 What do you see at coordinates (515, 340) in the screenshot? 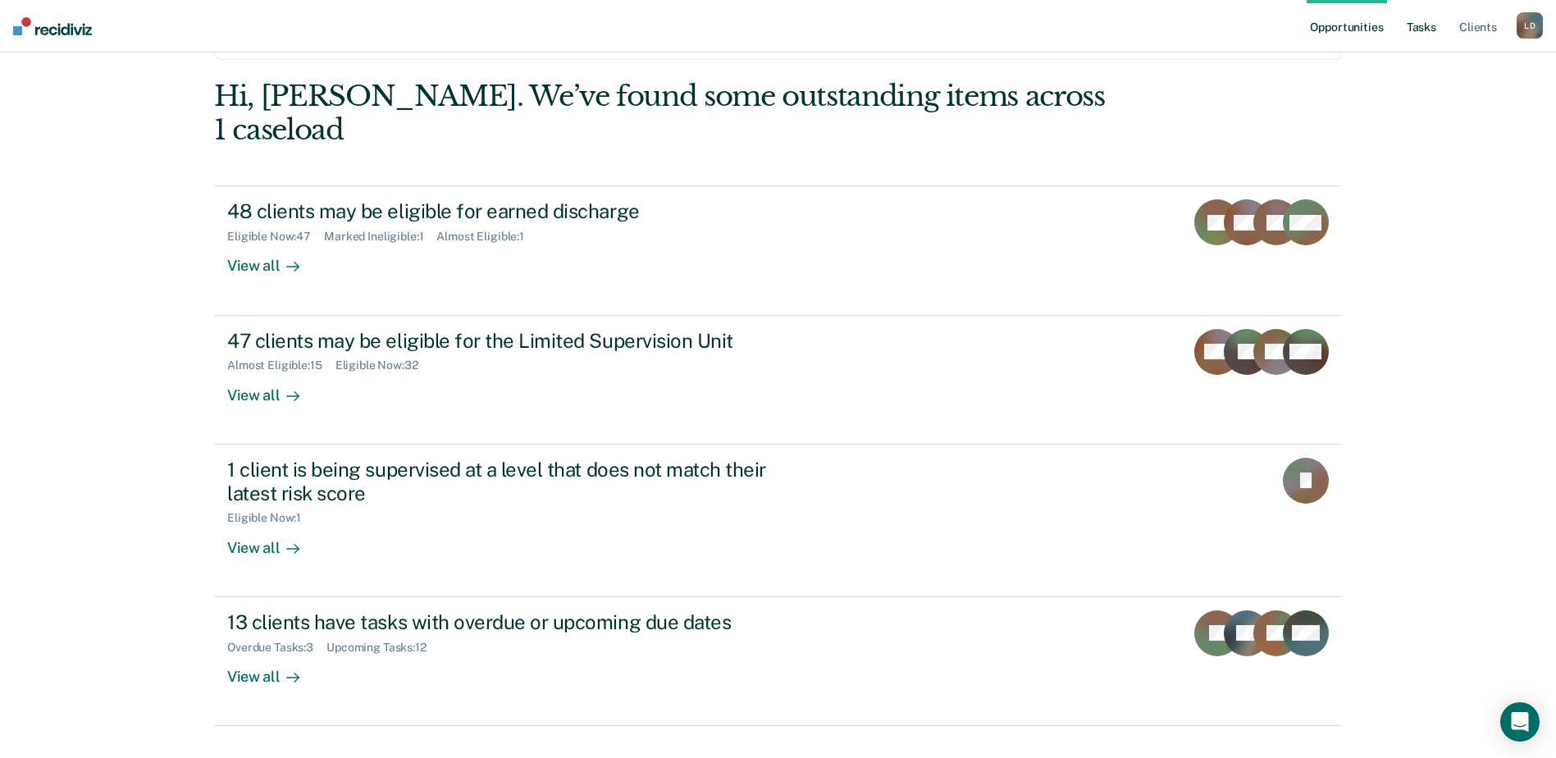
I see `div: 47 clients may be eligible for the Limited Supervision Unit` at bounding box center [515, 340].